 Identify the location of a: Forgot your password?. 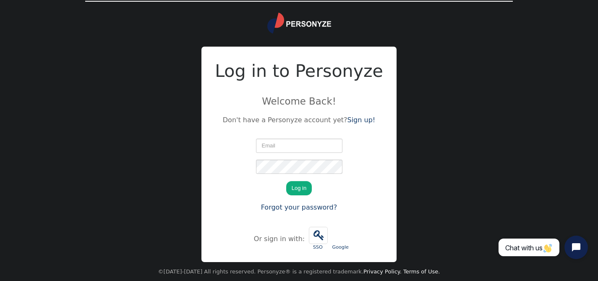
(299, 207).